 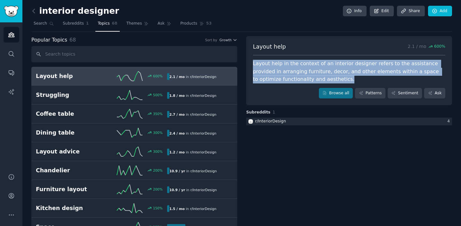 I want to click on p: 2.1 / mo, so click(x=427, y=47).